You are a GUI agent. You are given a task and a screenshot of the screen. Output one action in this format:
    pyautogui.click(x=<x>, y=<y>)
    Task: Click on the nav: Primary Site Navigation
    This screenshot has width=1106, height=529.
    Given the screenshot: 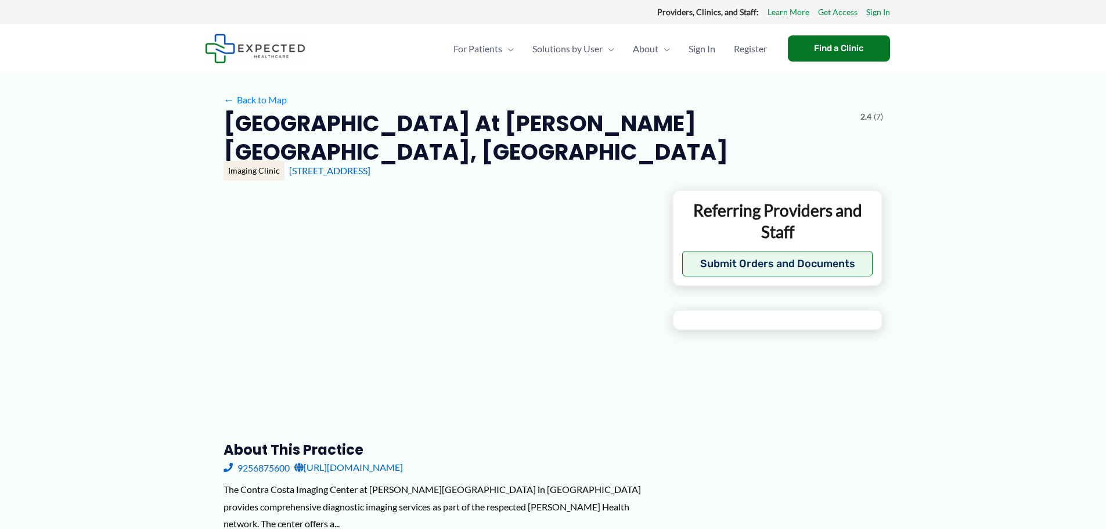 What is the action you would take?
    pyautogui.click(x=610, y=49)
    